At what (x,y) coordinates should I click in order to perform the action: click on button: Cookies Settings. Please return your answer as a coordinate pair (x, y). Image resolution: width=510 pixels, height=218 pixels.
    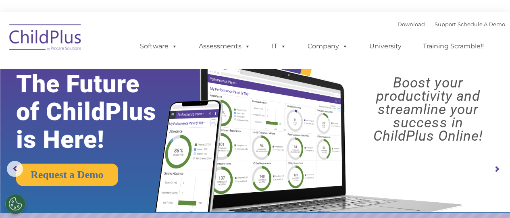
    Looking at the image, I should click on (15, 204).